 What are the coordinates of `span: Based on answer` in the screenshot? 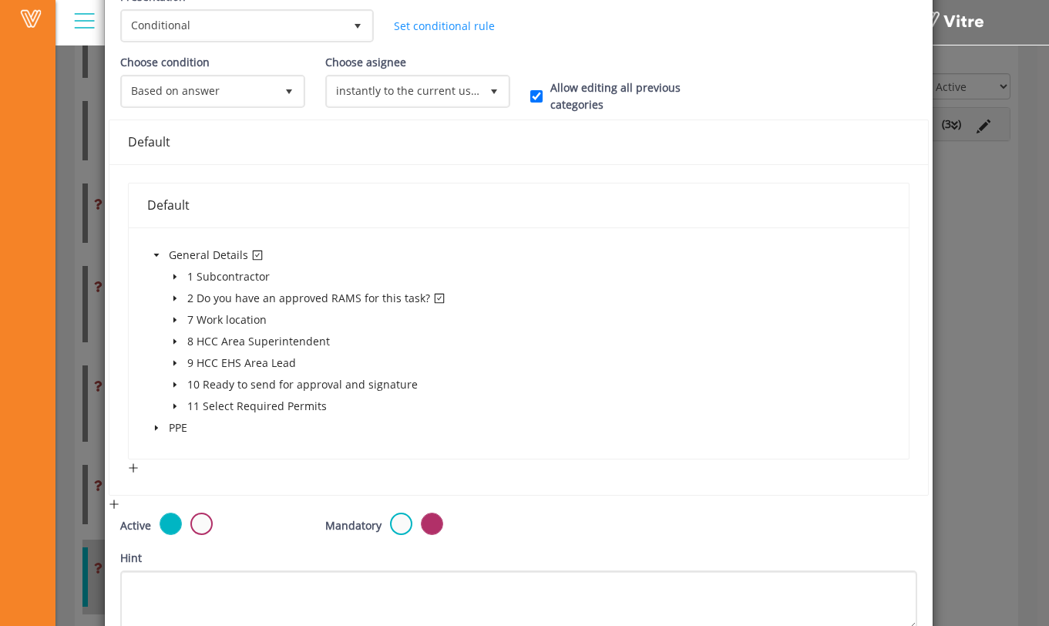 It's located at (199, 91).